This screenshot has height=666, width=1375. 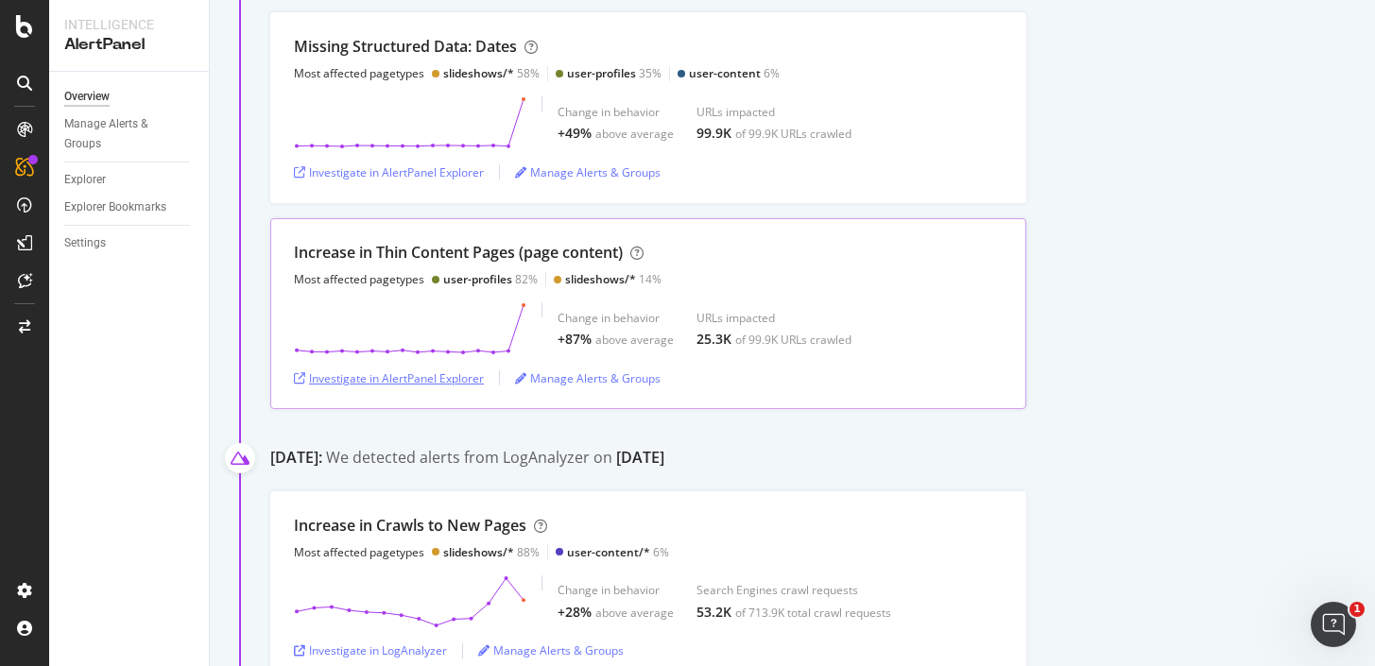 I want to click on div: We detected alerts from LogAnalyzer on, so click(x=495, y=459).